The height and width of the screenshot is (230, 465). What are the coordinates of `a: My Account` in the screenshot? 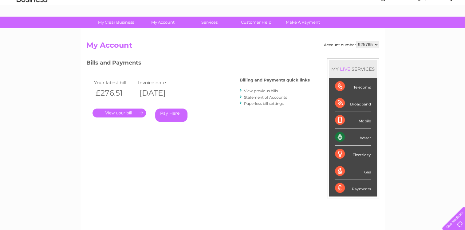 It's located at (162, 22).